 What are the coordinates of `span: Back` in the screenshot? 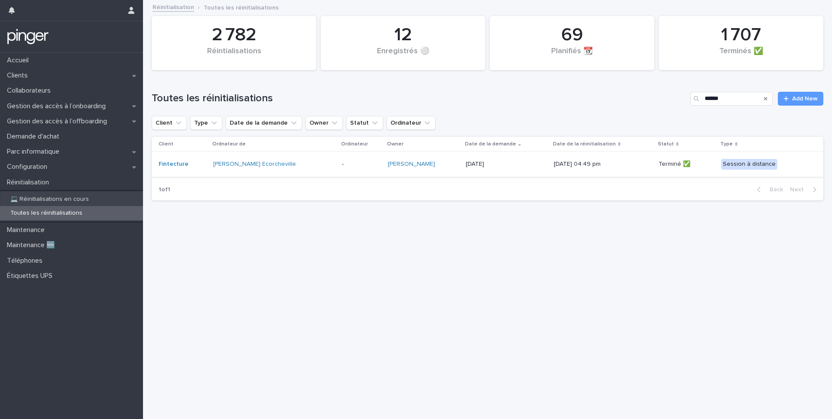 It's located at (773, 190).